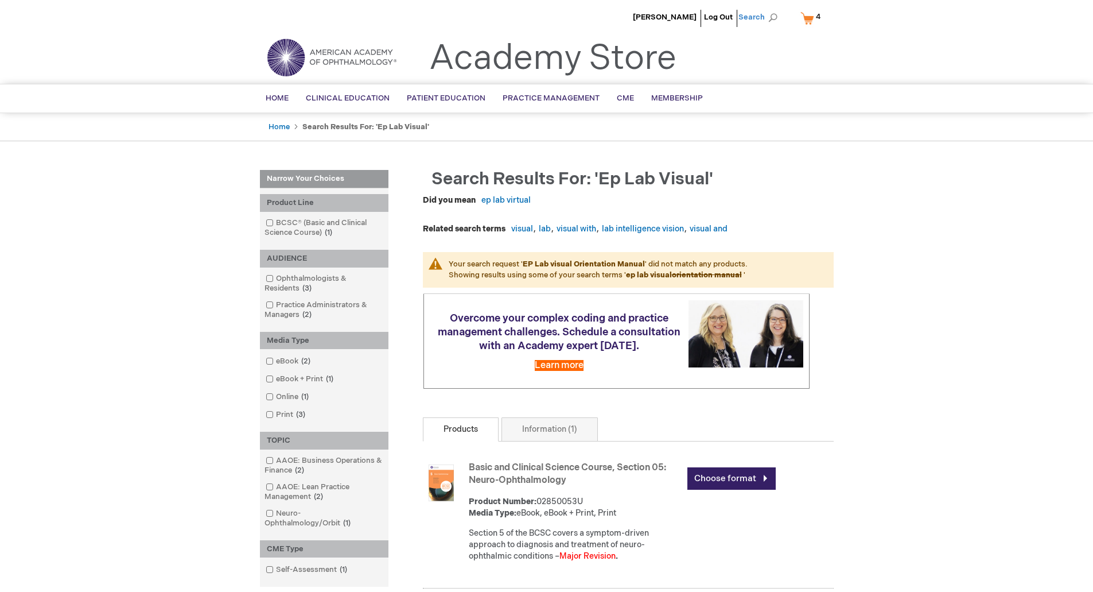 The width and height of the screenshot is (1093, 592). Describe the element at coordinates (449, 200) in the screenshot. I see `dt: Did you mean` at that location.